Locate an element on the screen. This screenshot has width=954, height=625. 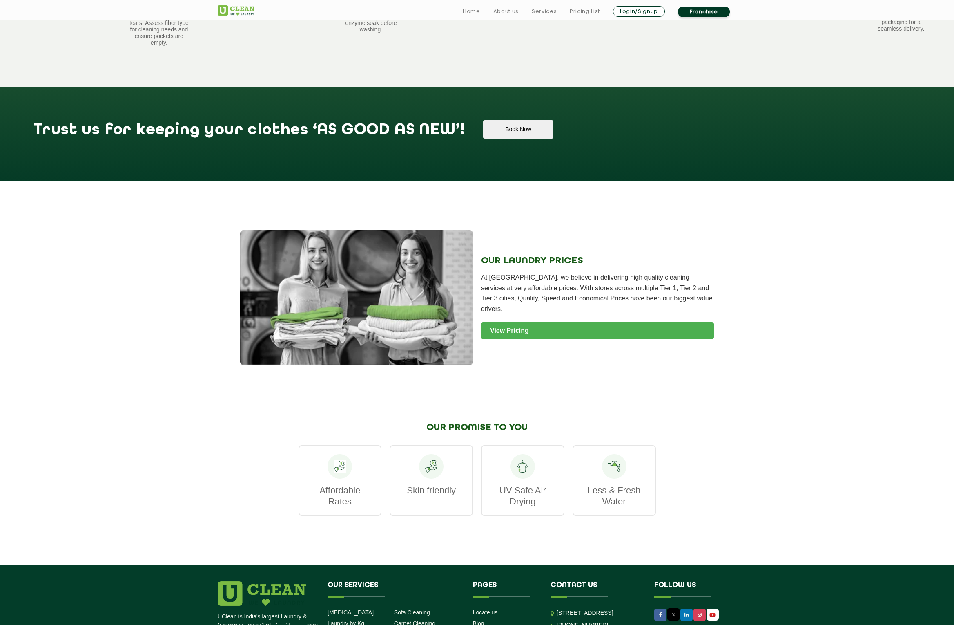
a: About us is located at coordinates (506, 11).